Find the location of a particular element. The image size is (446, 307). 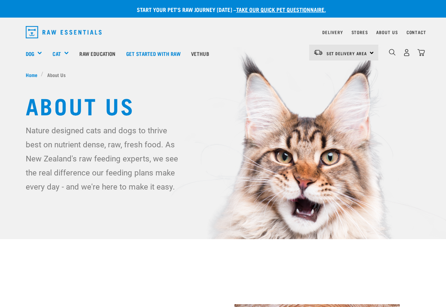

p: Nature designed cats and dogs to thrive best on nutrient dense, raw, fresh food. As New Zealand's... is located at coordinates (105, 159).